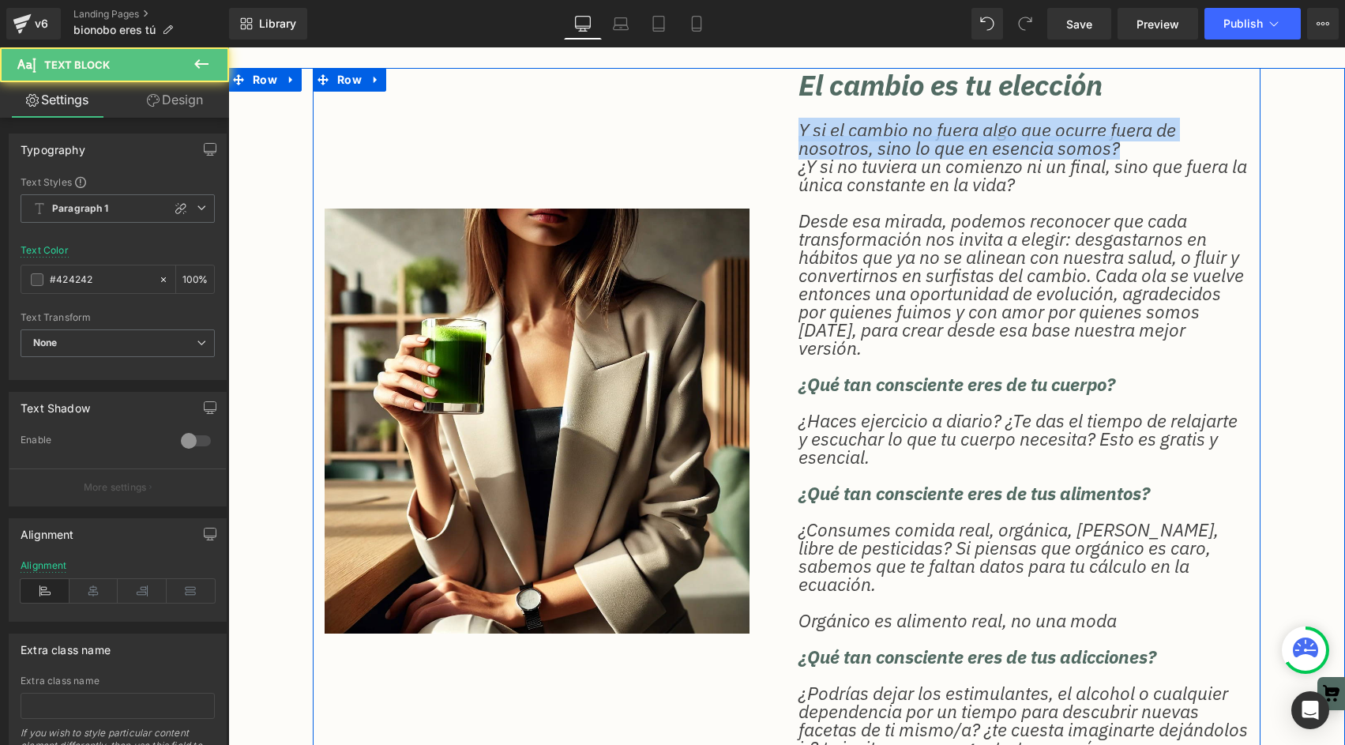 The width and height of the screenshot is (1345, 745). I want to click on span: Save, so click(1079, 24).